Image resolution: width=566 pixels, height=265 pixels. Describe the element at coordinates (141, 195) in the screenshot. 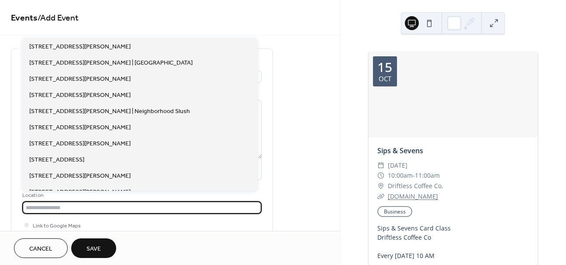

I see `div: Location` at that location.